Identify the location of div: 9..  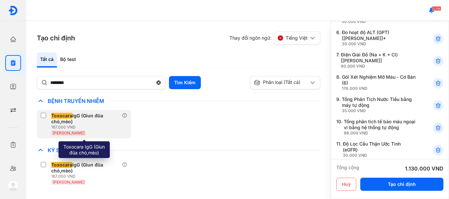
(376, 105).